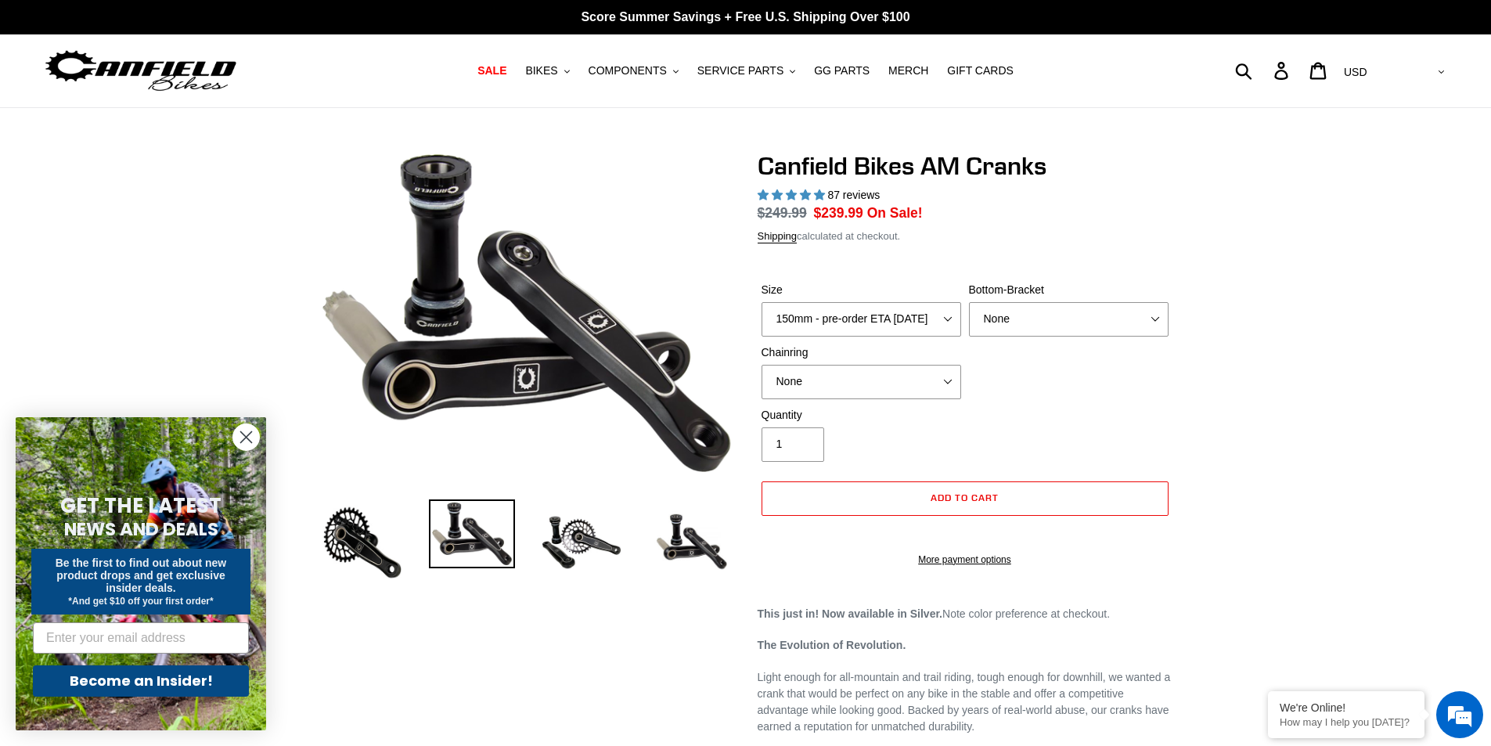 The height and width of the screenshot is (746, 1491). What do you see at coordinates (141, 638) in the screenshot?
I see `input: Enter your email address` at bounding box center [141, 638].